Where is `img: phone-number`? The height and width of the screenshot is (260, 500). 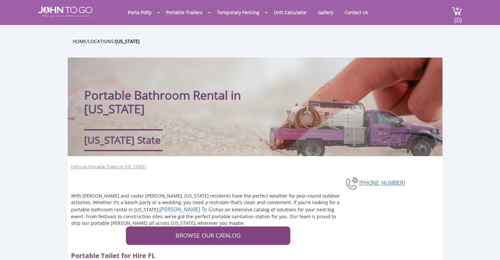 img: phone-number is located at coordinates (353, 184).